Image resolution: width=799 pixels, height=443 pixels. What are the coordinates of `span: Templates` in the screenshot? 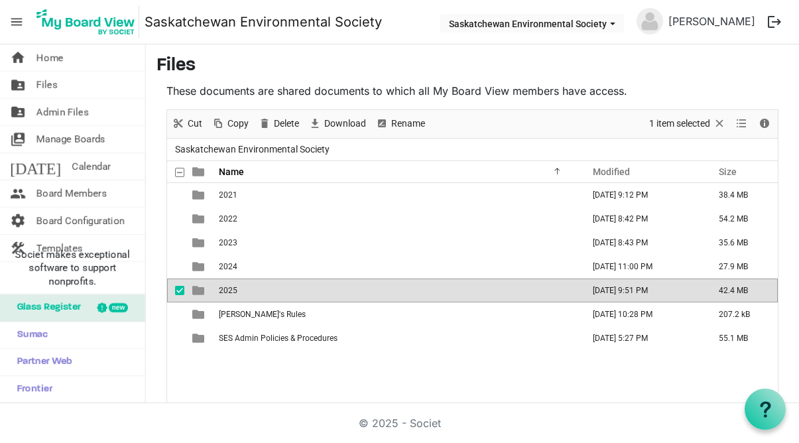 It's located at (60, 248).